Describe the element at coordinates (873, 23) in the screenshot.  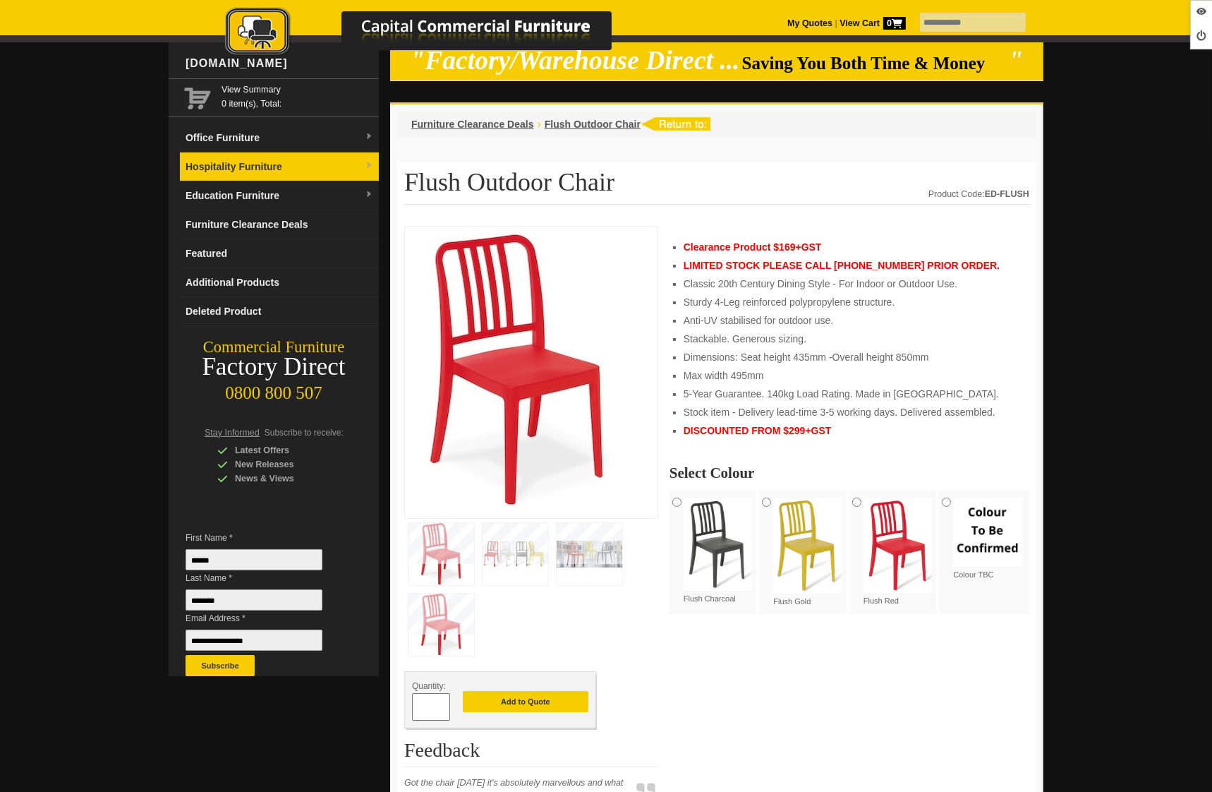
I see `strong: View Cart` at that location.